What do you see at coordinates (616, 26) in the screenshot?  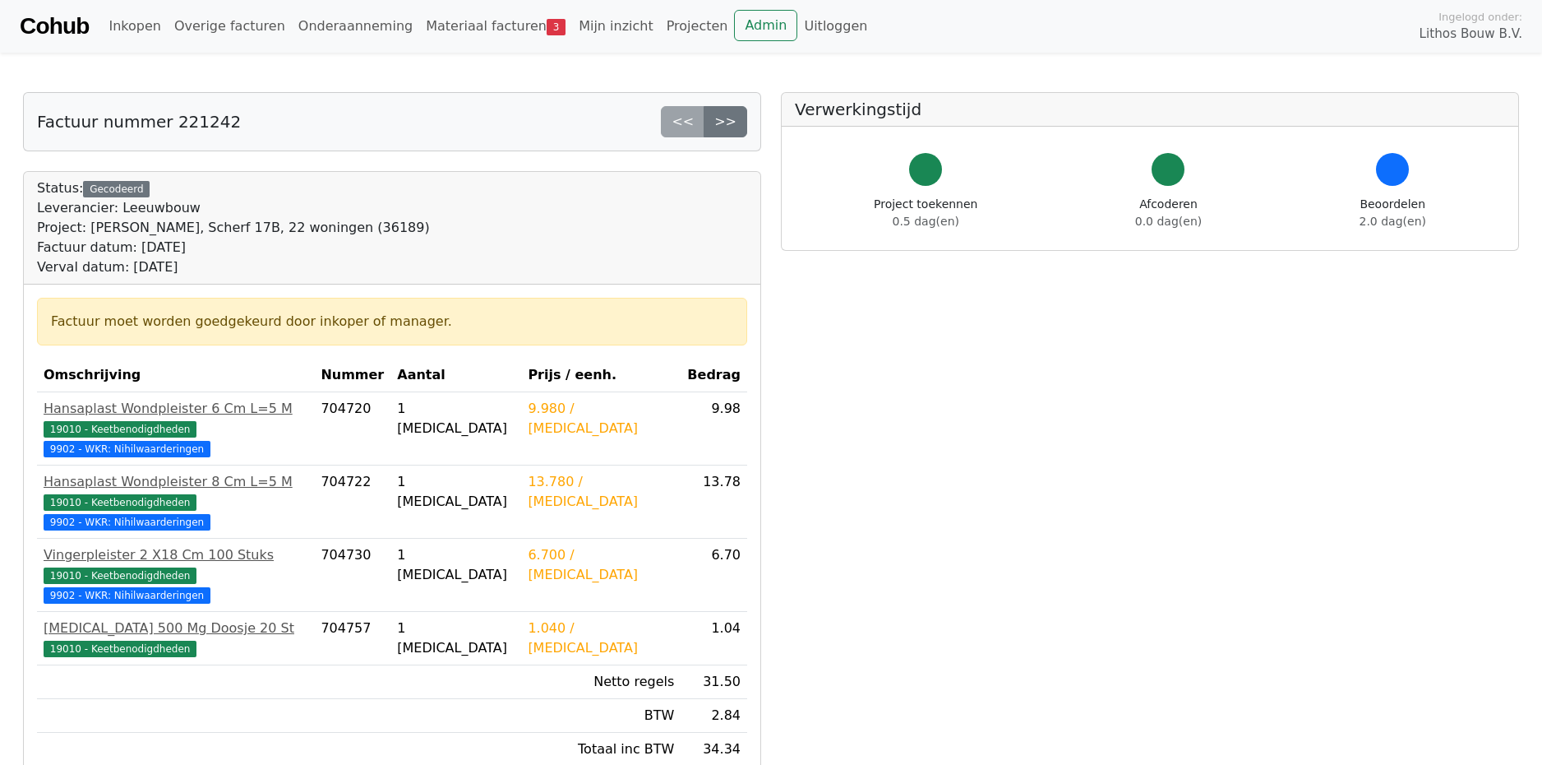 I see `a: Mijn inzicht` at bounding box center [616, 26].